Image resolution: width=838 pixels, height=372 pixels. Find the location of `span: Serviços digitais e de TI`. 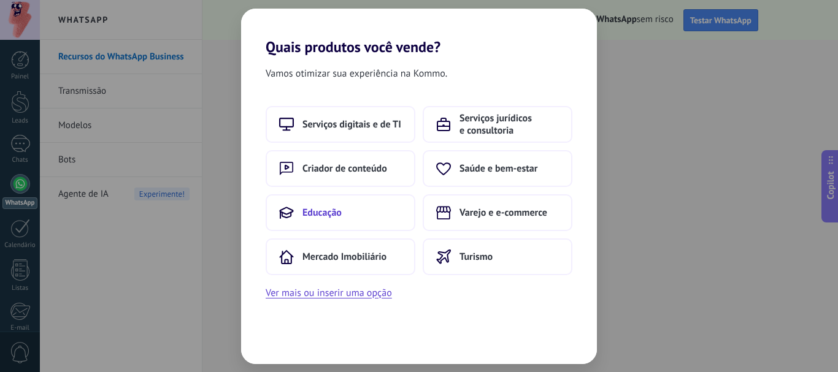

span: Serviços digitais e de TI is located at coordinates (351, 124).